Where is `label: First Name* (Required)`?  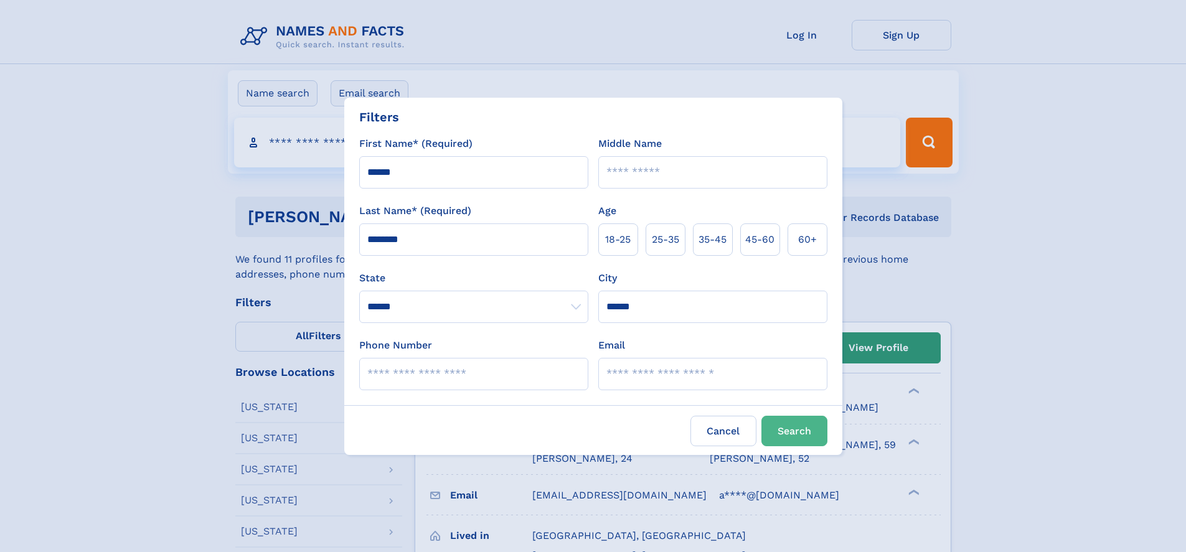 label: First Name* (Required) is located at coordinates (416, 144).